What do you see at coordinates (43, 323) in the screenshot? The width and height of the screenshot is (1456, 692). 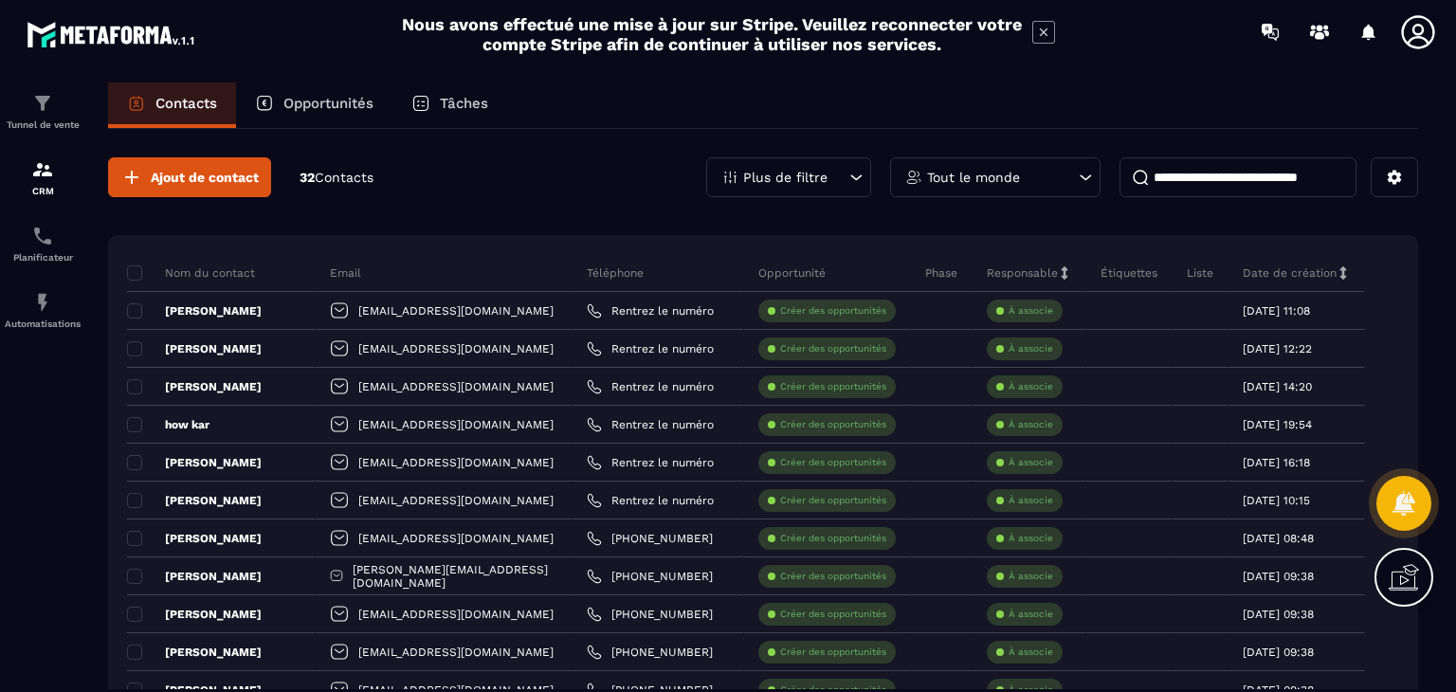 I see `p: Automatisations` at bounding box center [43, 323].